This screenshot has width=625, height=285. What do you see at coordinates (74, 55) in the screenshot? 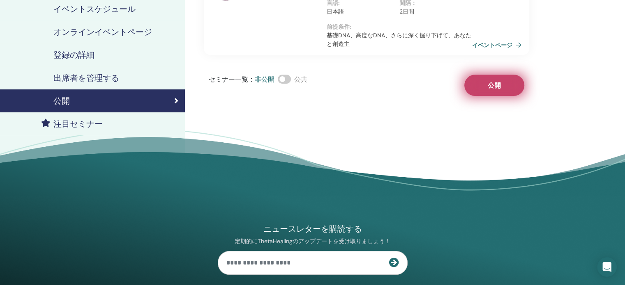
I see `font: 登録の詳細` at bounding box center [74, 55].